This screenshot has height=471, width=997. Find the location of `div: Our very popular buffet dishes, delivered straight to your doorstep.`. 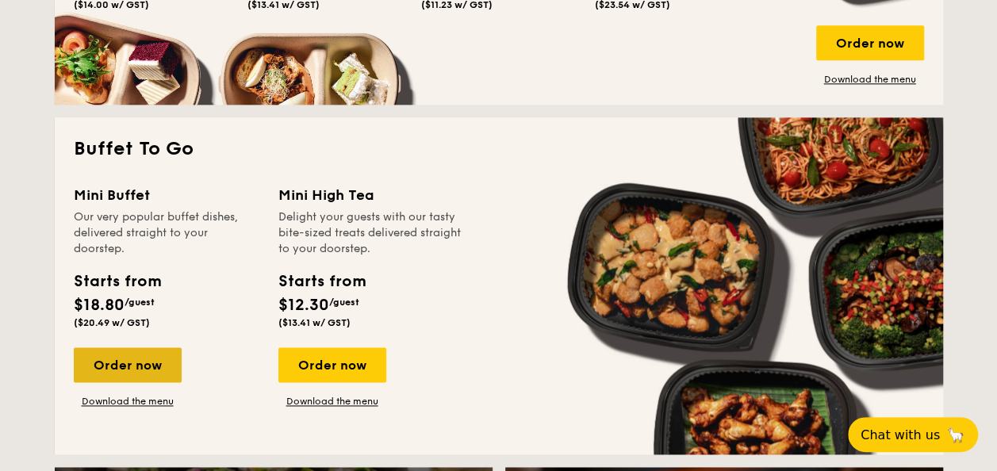

div: Our very popular buffet dishes, delivered straight to your doorstep. is located at coordinates (167, 233).